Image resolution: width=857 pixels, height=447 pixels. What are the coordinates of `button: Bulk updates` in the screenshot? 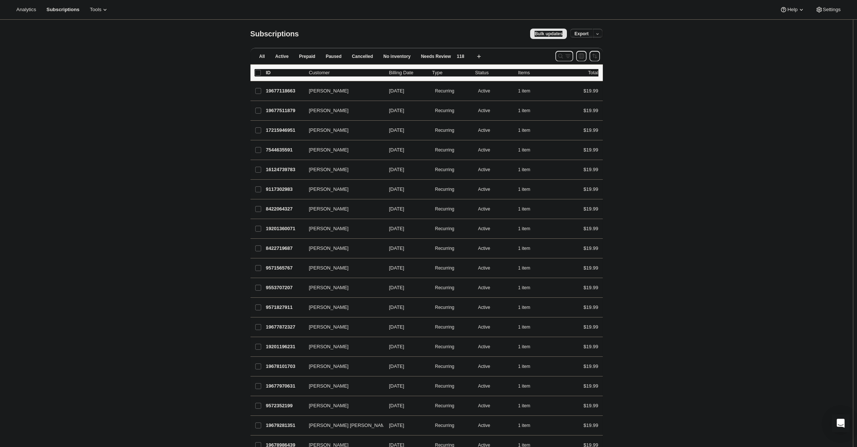 It's located at (549, 34).